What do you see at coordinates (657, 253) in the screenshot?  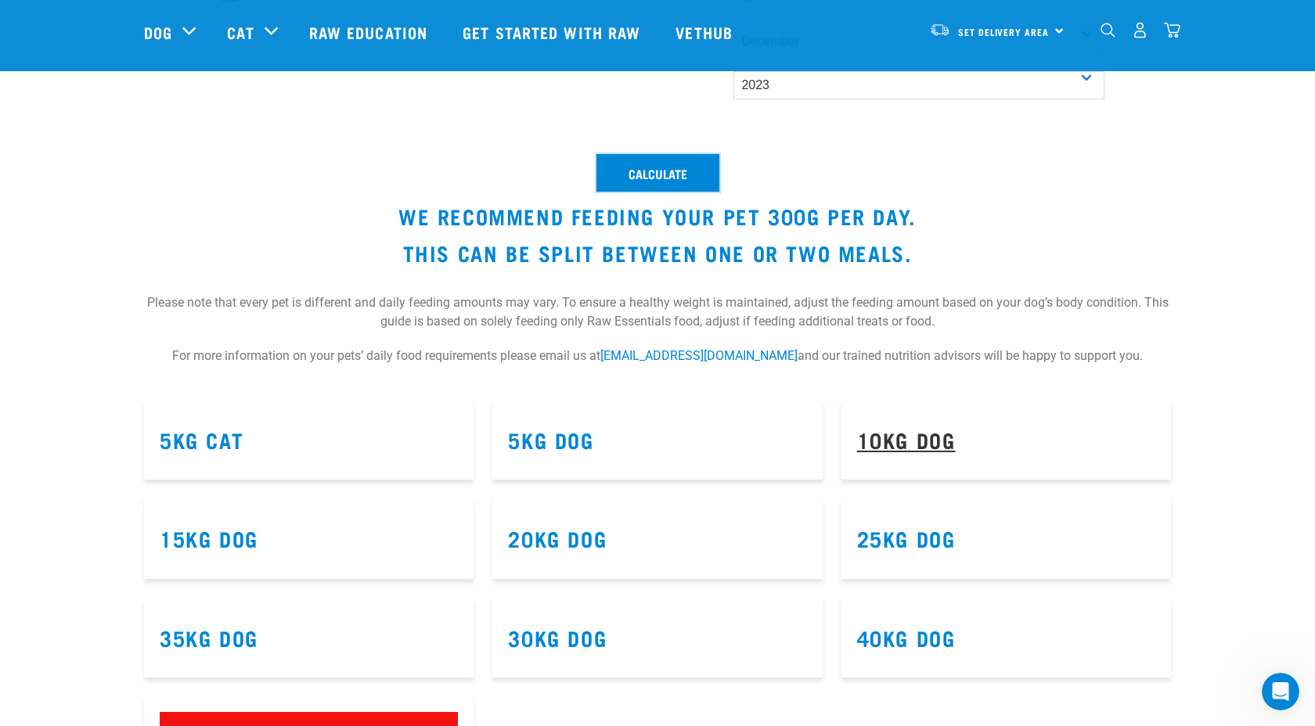 I see `h3: This can be split between one or two meals.` at bounding box center [657, 253].